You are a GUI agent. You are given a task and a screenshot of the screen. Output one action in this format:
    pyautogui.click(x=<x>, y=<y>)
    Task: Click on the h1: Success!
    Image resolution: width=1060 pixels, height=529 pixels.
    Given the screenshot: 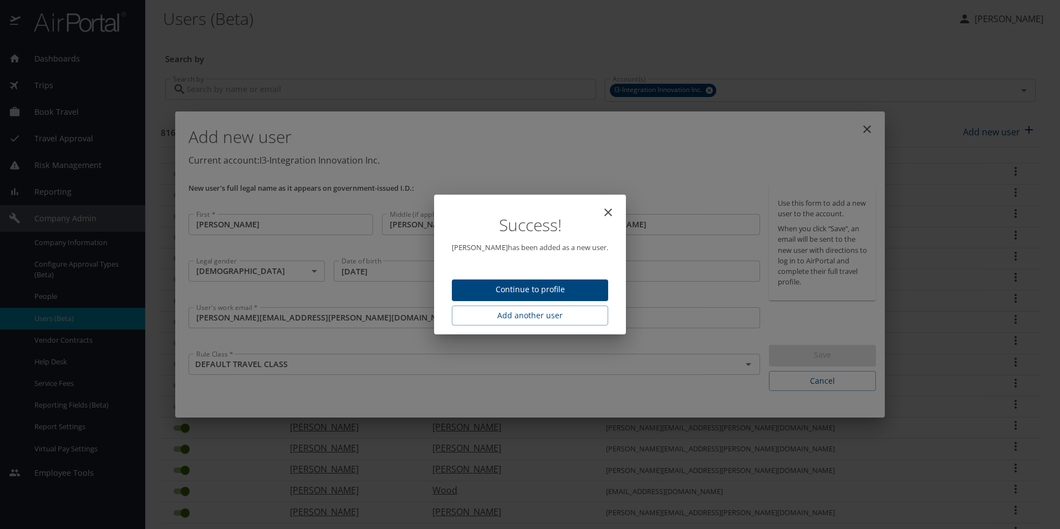 What is the action you would take?
    pyautogui.click(x=530, y=225)
    